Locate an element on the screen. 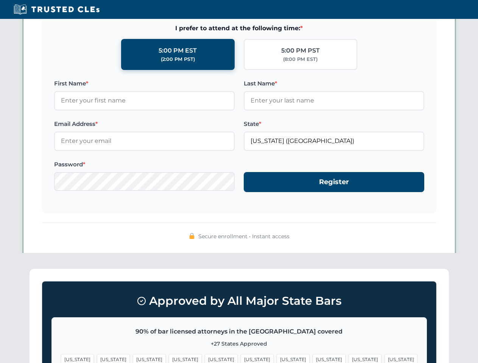  label: State is located at coordinates (333, 124).